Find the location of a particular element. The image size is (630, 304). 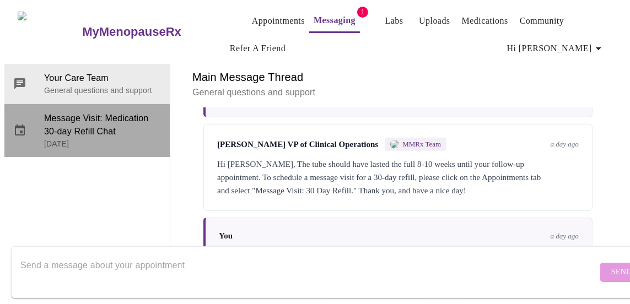

span: You is located at coordinates (225, 236).